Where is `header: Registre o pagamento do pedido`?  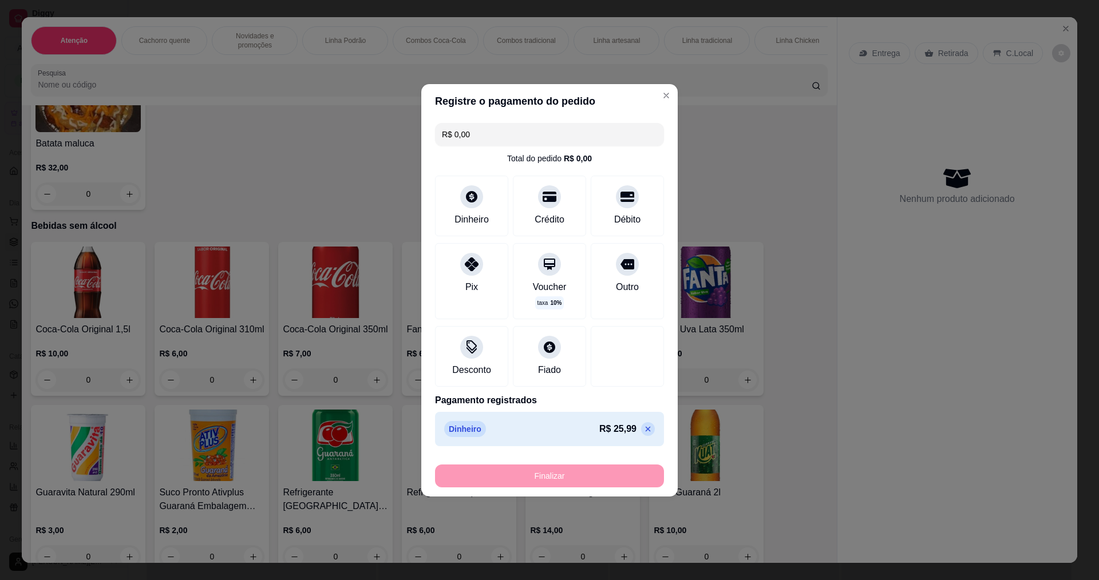 header: Registre o pagamento do pedido is located at coordinates (549, 101).